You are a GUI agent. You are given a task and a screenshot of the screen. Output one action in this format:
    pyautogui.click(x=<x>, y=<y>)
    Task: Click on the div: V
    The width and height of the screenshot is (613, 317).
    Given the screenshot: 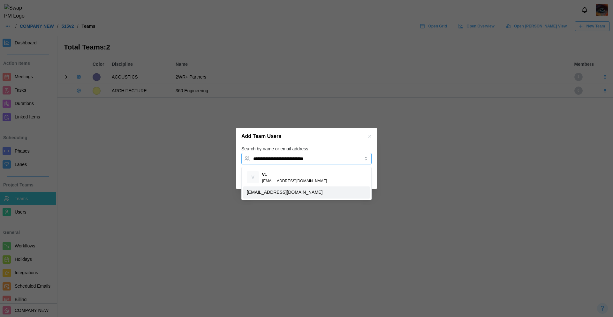 What is the action you would take?
    pyautogui.click(x=253, y=177)
    